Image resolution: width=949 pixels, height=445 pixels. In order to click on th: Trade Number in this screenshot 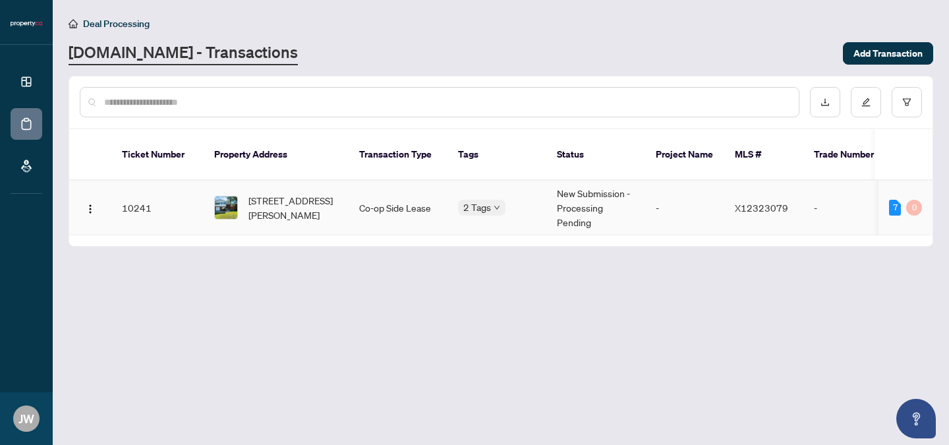, I will do `click(850, 155)`.